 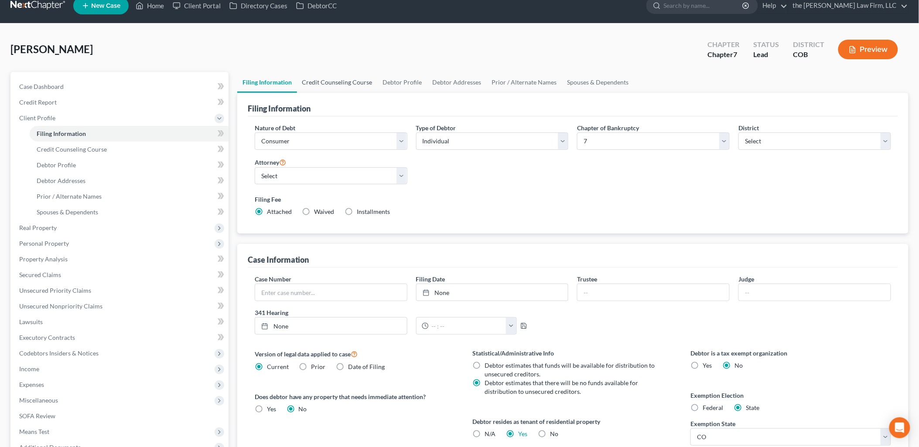 I want to click on span: Date of Filing, so click(x=367, y=367).